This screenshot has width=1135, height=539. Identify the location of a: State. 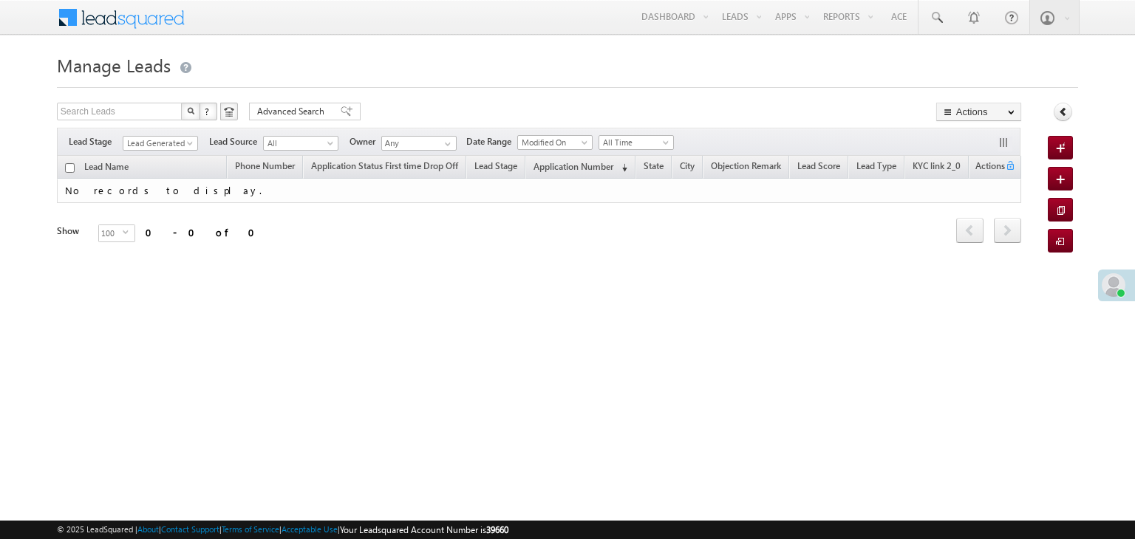
(653, 168).